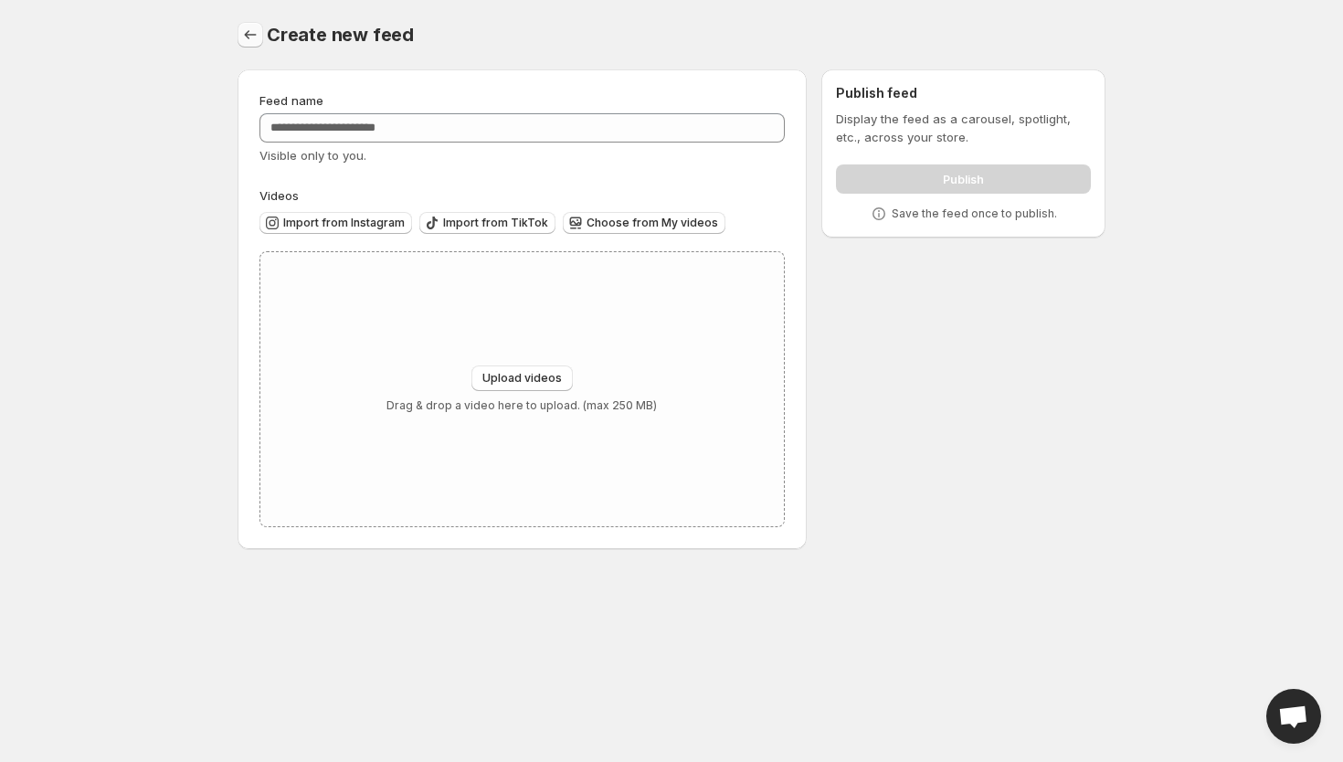 The height and width of the screenshot is (762, 1343). What do you see at coordinates (279, 196) in the screenshot?
I see `span: Videos` at bounding box center [279, 196].